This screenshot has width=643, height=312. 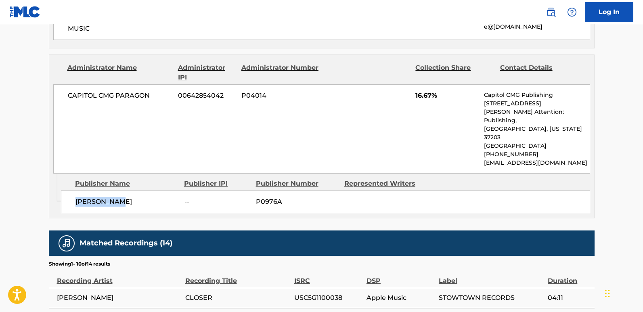 What do you see at coordinates (385, 184) in the screenshot?
I see `div: Represented Writers` at bounding box center [385, 184].